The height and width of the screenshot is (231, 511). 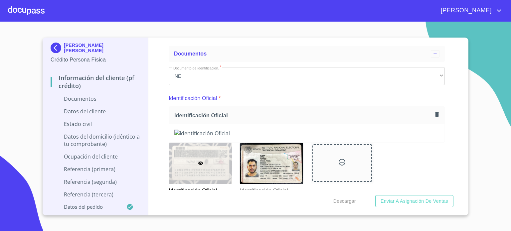 What do you see at coordinates (345, 201) in the screenshot?
I see `span: Descargar` at bounding box center [345, 201].